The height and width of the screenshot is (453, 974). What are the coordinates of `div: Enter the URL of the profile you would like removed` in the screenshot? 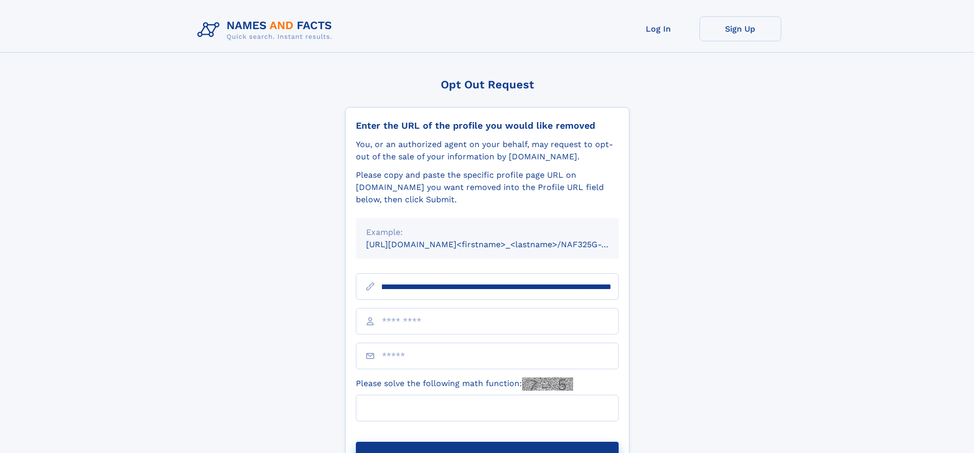 It's located at (487, 126).